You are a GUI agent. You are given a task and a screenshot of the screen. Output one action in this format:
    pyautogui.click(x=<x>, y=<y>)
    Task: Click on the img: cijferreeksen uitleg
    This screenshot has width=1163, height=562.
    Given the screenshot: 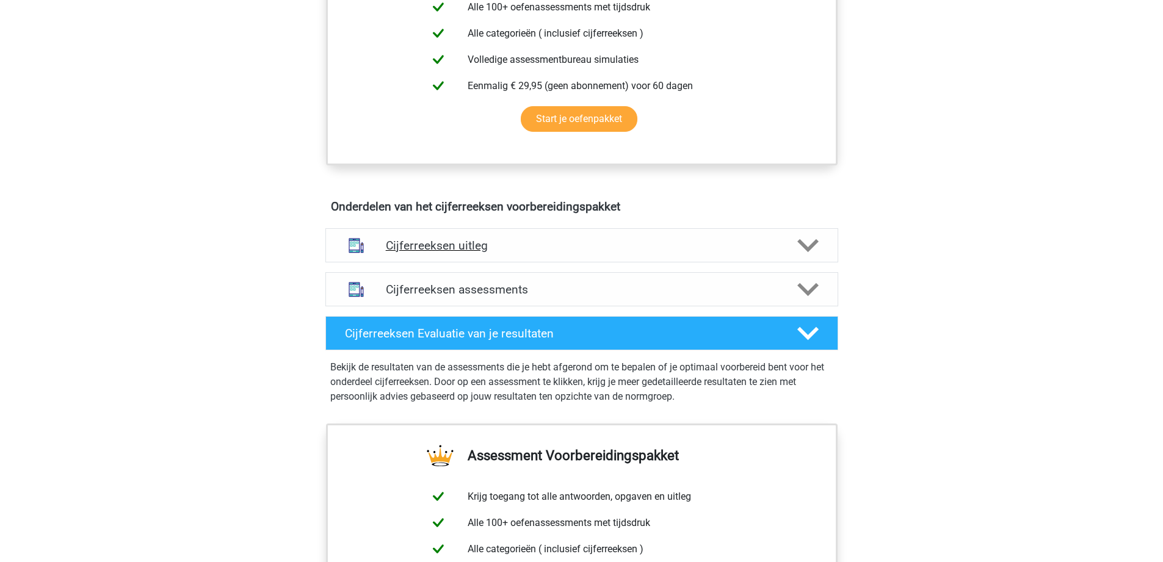 What is the action you would take?
    pyautogui.click(x=356, y=245)
    